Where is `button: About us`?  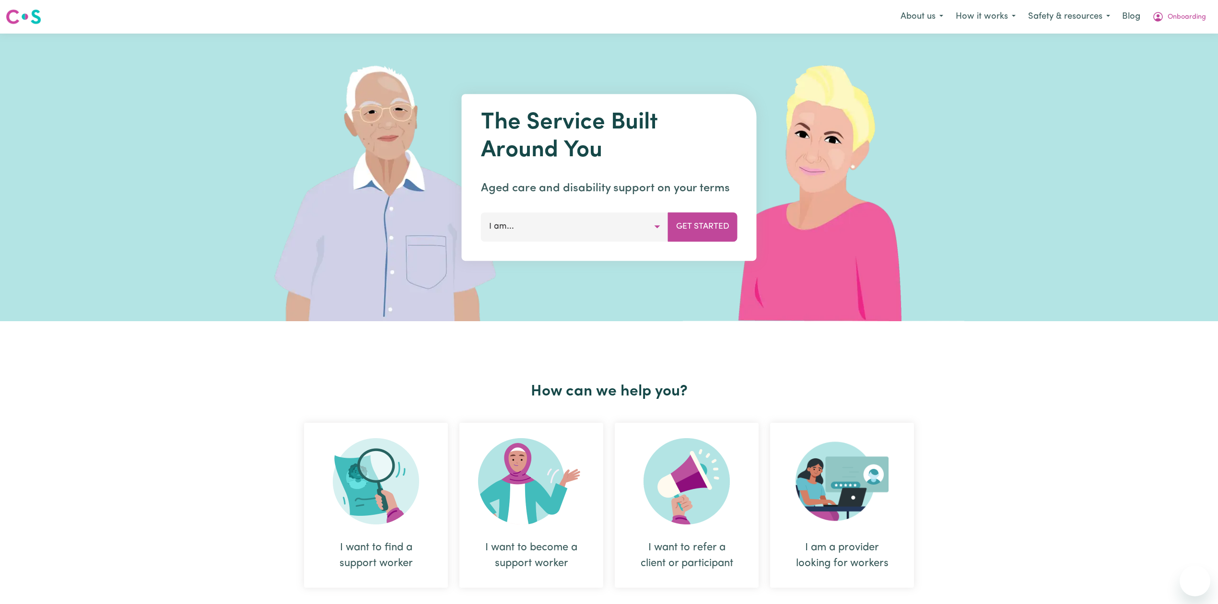 button: About us is located at coordinates (922, 17).